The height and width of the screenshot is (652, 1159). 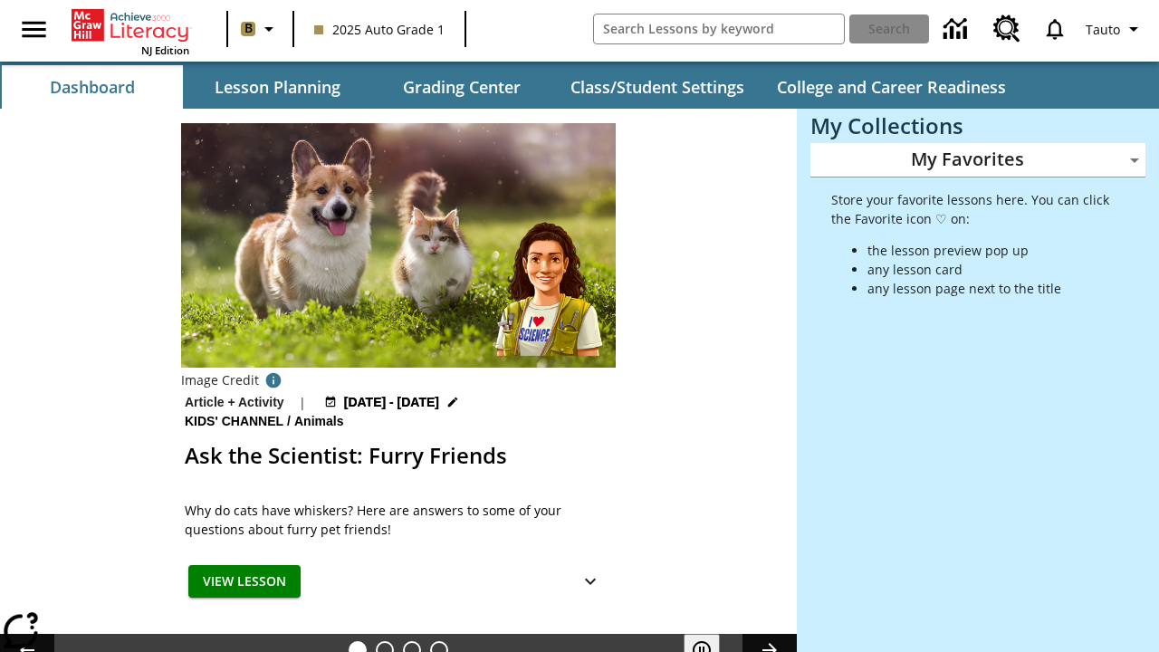 I want to click on span: Why do cats have whiskers? Here are answers to some of your questions about furry pet friends!, so click(x=398, y=520).